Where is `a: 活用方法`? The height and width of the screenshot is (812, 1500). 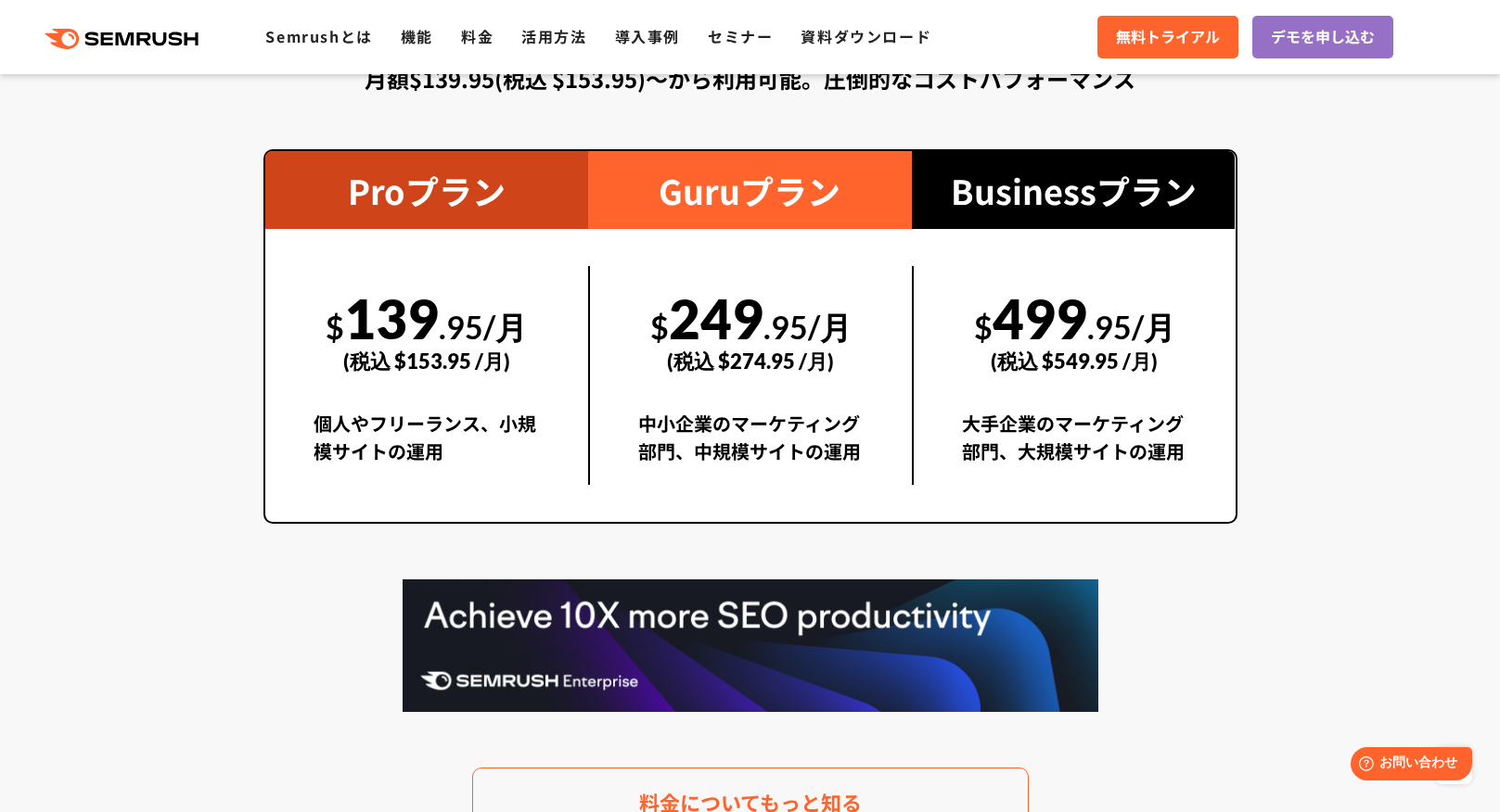
a: 活用方法 is located at coordinates (554, 36).